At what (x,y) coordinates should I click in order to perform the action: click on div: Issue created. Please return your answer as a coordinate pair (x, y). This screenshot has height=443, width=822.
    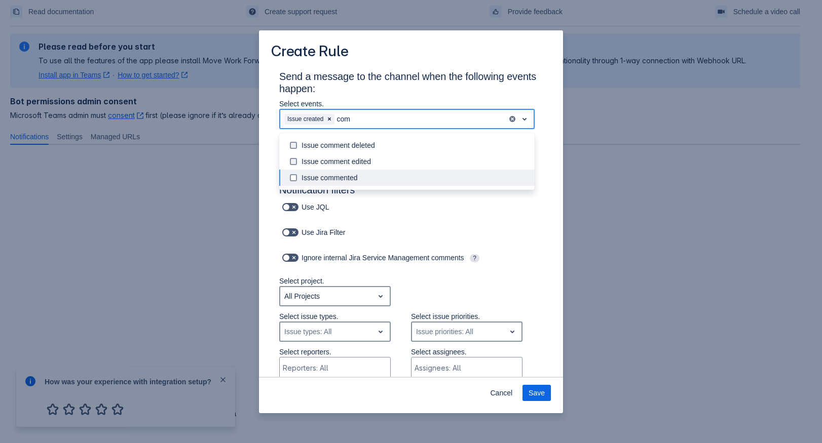
    Looking at the image, I should click on (304, 119).